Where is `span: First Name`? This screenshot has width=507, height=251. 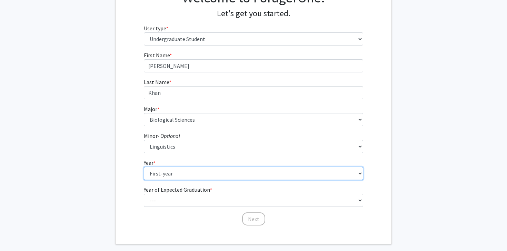
span: First Name is located at coordinates (156, 55).